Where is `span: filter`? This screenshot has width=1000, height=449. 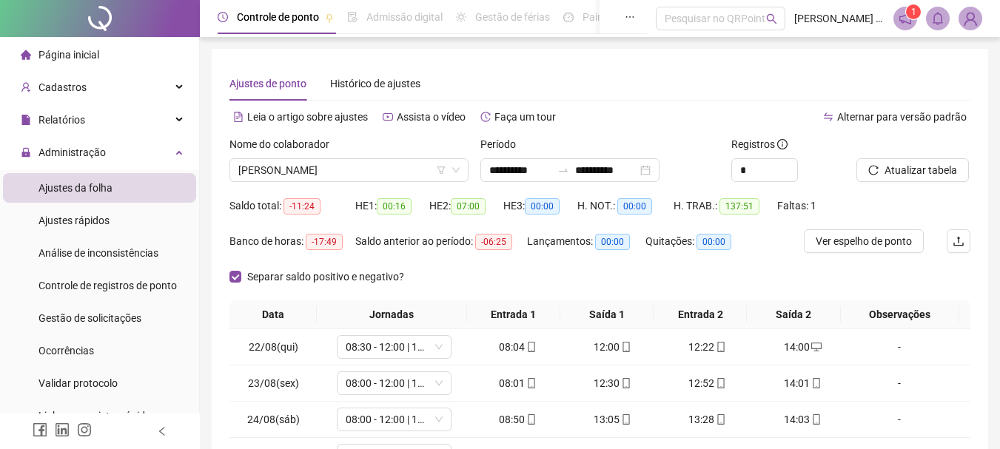
span: filter is located at coordinates (441, 170).